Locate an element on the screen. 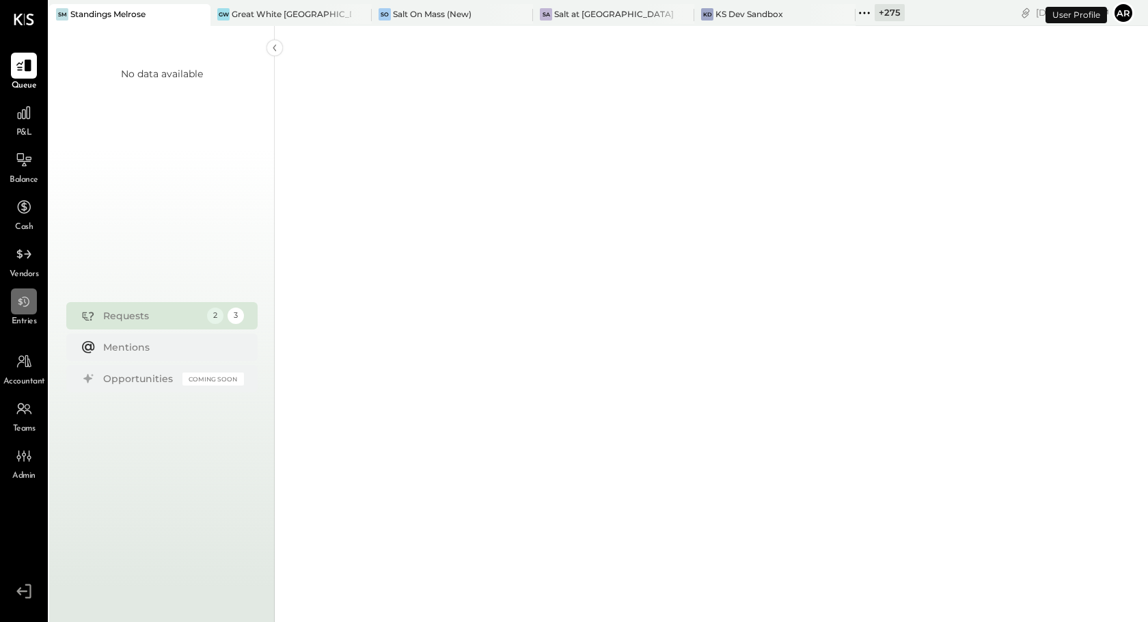  div: KD is located at coordinates (707, 14).